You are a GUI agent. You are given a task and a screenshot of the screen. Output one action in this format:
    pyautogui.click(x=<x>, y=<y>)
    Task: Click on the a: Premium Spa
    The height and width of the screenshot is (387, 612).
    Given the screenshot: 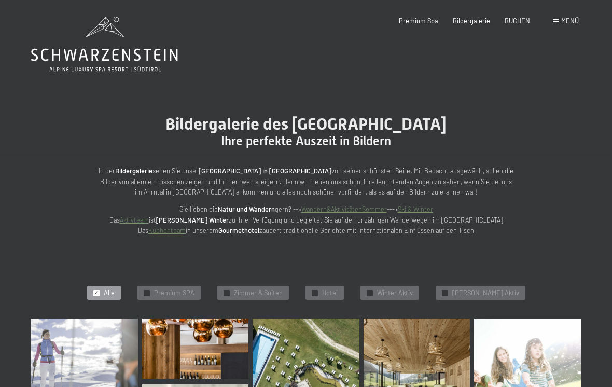 What is the action you would take?
    pyautogui.click(x=419, y=21)
    